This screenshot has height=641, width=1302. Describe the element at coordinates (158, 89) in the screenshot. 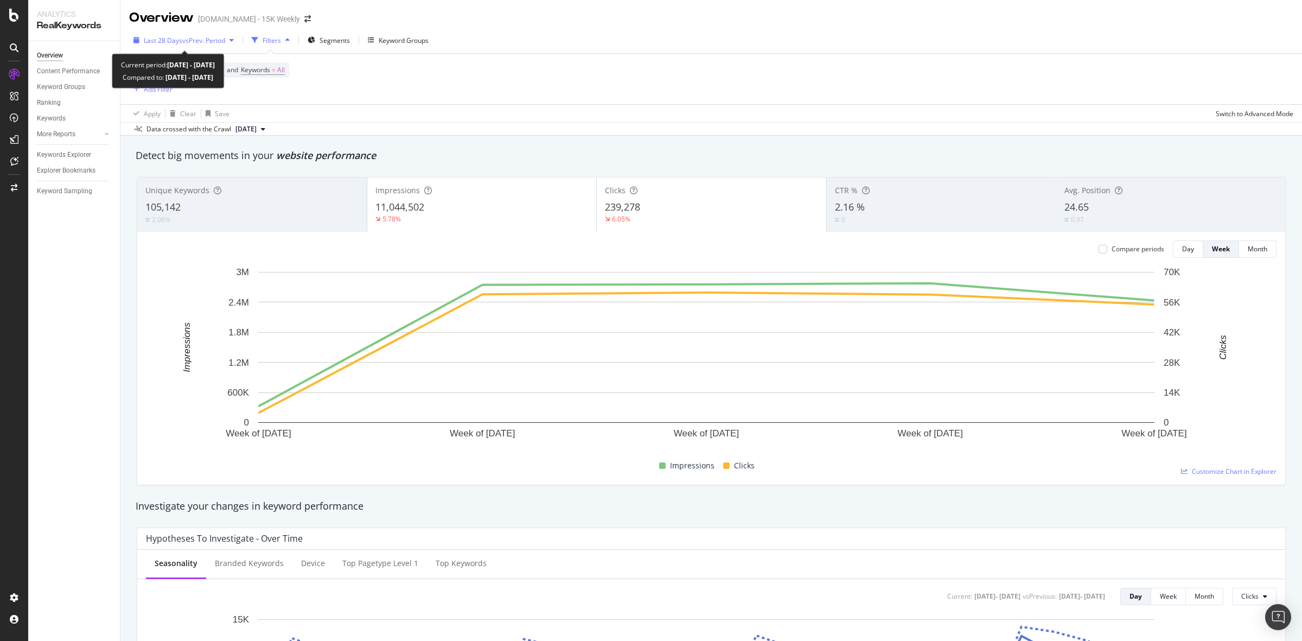

I see `div: Add Filter` at that location.